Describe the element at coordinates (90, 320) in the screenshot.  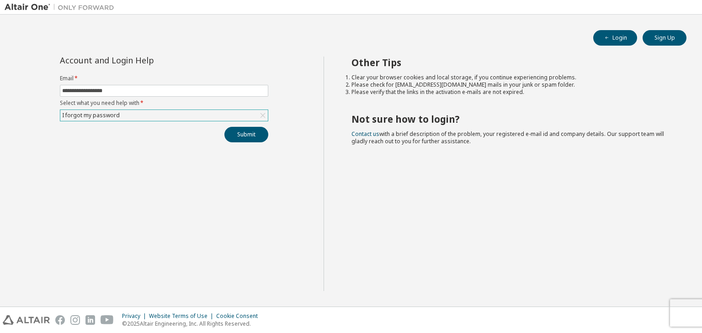
I see `img: linkedin.svg` at that location.